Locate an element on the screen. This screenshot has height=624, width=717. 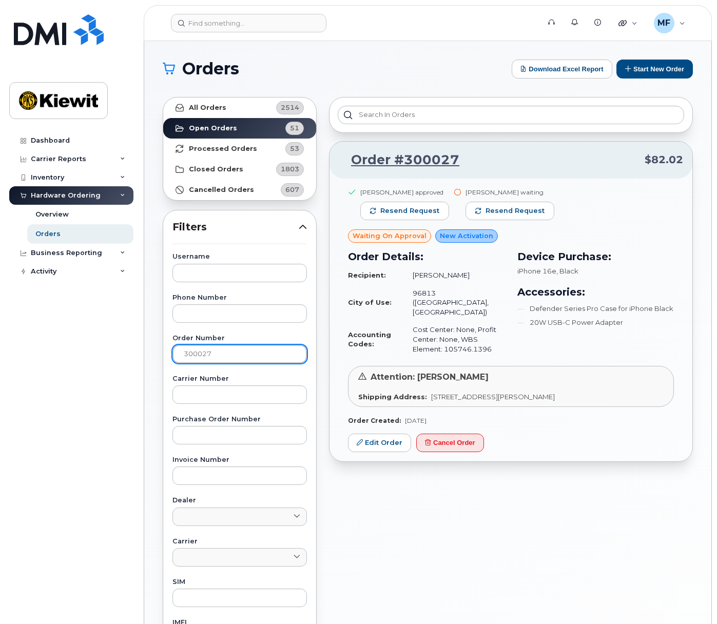
button: Download Excel Report is located at coordinates (562, 69).